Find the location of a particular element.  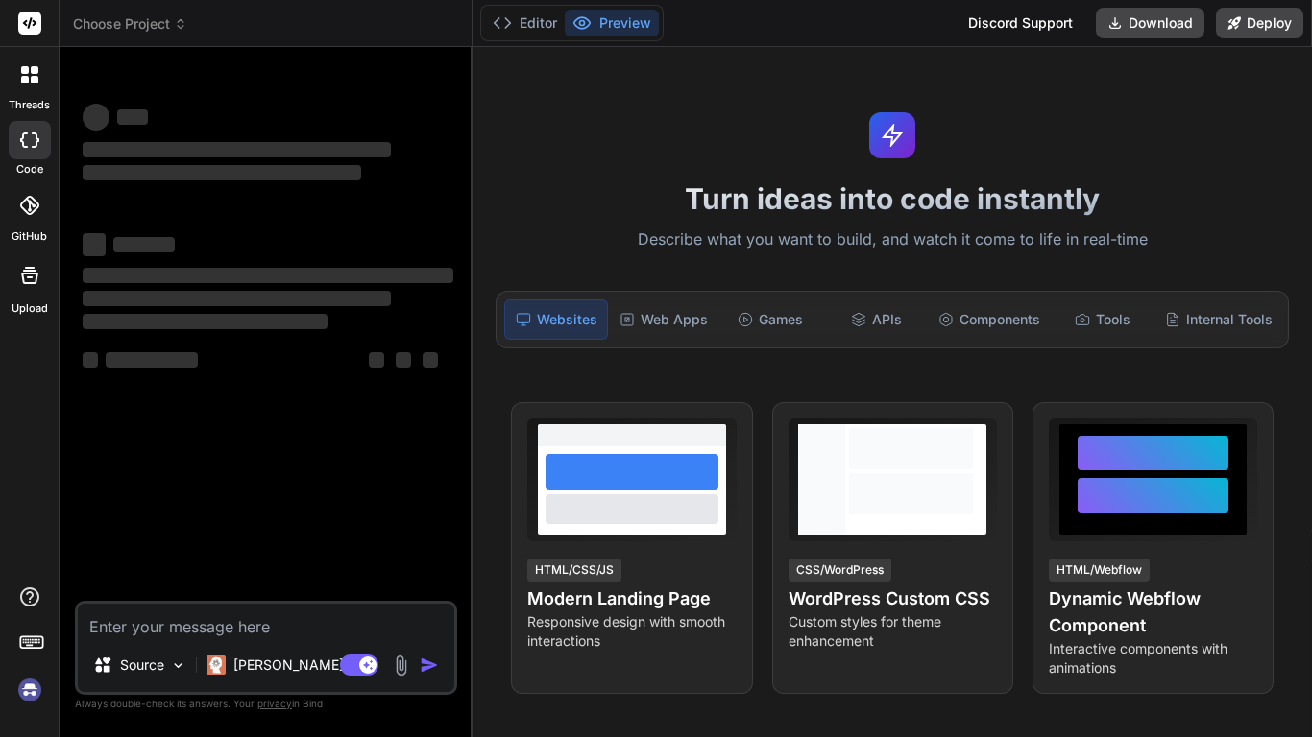

span: privacy is located at coordinates (275, 704).